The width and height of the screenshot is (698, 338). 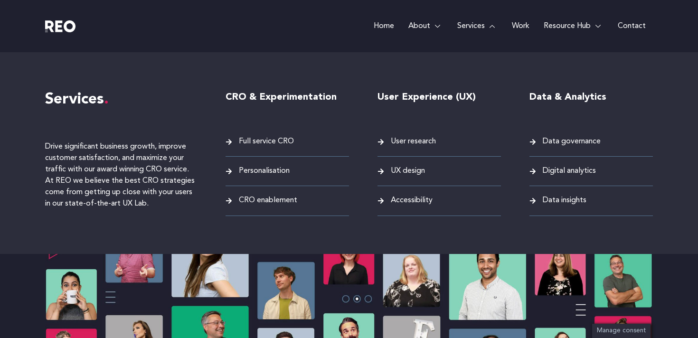 I want to click on span: Data governance, so click(x=570, y=141).